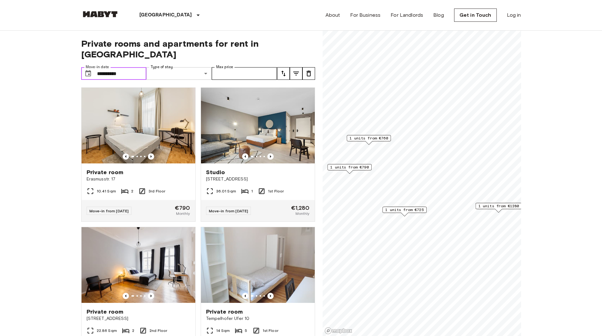 This screenshot has width=602, height=336. I want to click on img: Marketing picture of unit DE-01-266-01H, so click(138, 265).